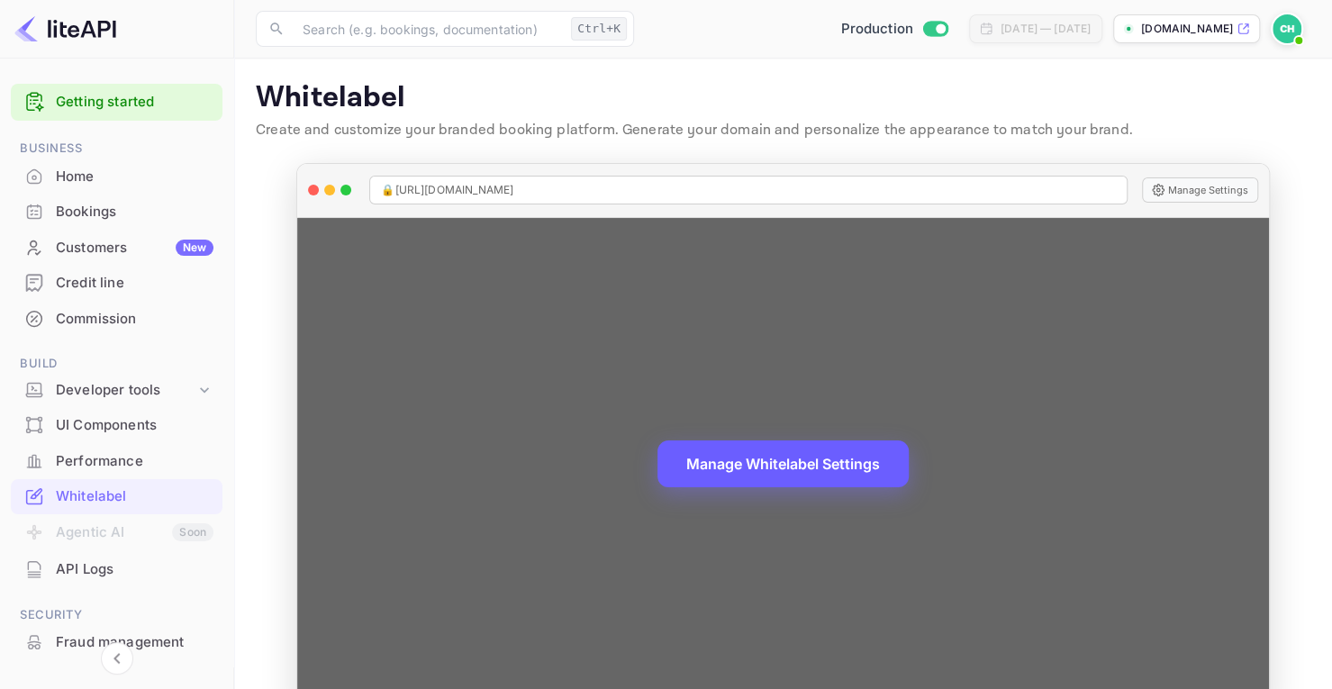 This screenshot has height=689, width=1332. What do you see at coordinates (134, 248) in the screenshot?
I see `div: Customers` at bounding box center [134, 248].